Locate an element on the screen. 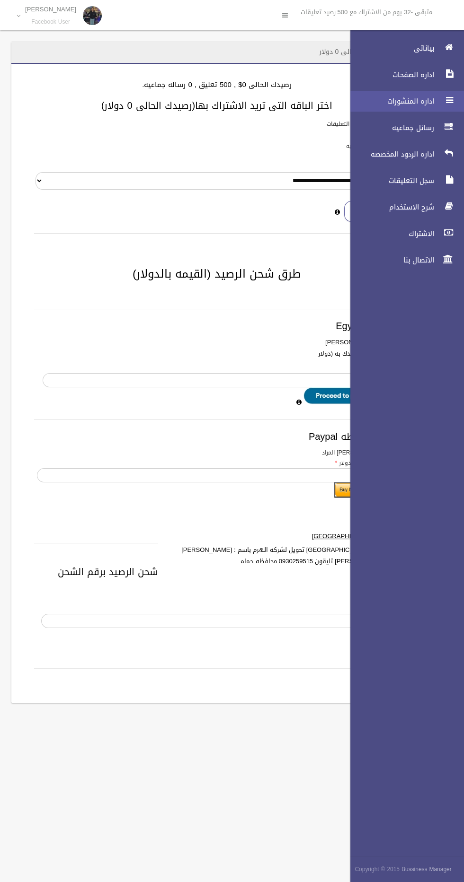  h3: الدفع بواسطه Paypal is located at coordinates (217, 437).